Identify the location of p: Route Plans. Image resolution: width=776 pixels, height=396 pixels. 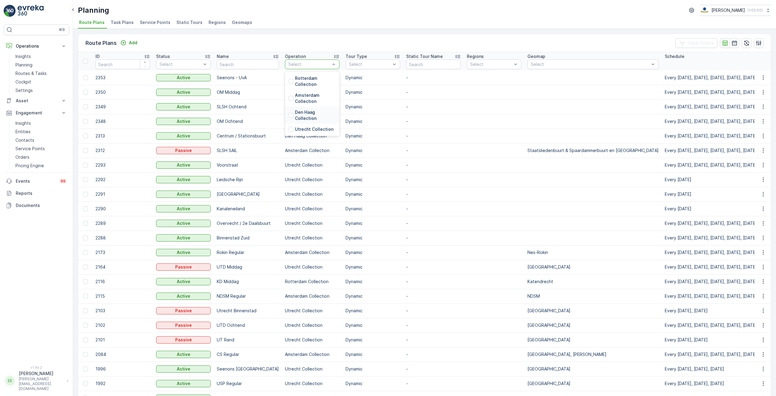
(101, 43).